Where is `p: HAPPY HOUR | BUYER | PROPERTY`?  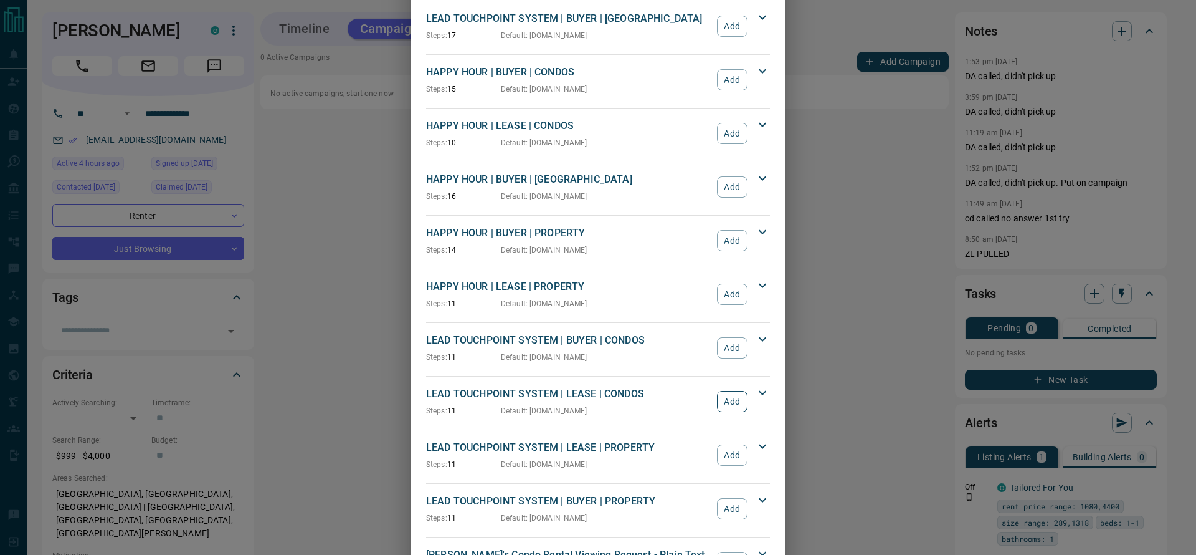
p: HAPPY HOUR | BUYER | PROPERTY is located at coordinates (568, 233).